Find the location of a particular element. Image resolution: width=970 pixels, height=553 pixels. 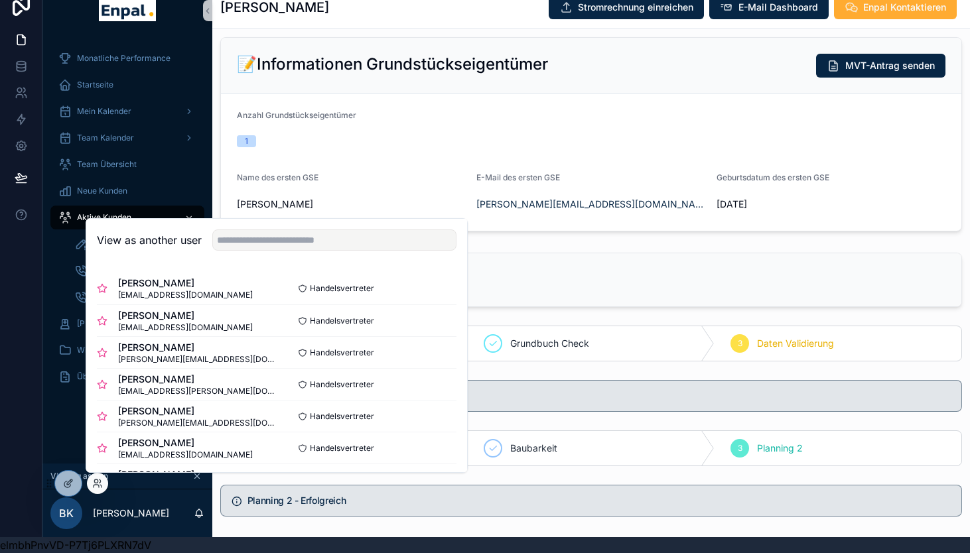

span: Enpal Kontaktieren is located at coordinates (904, 7).